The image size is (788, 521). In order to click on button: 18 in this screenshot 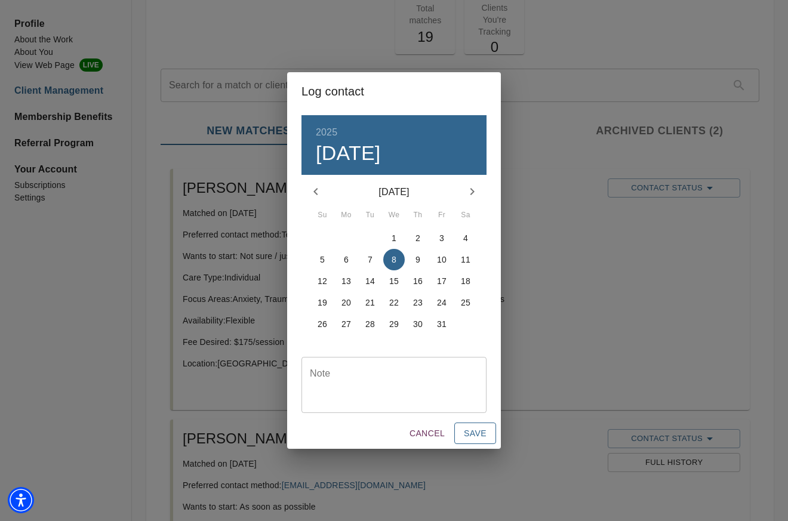, I will do `click(465, 281)`.